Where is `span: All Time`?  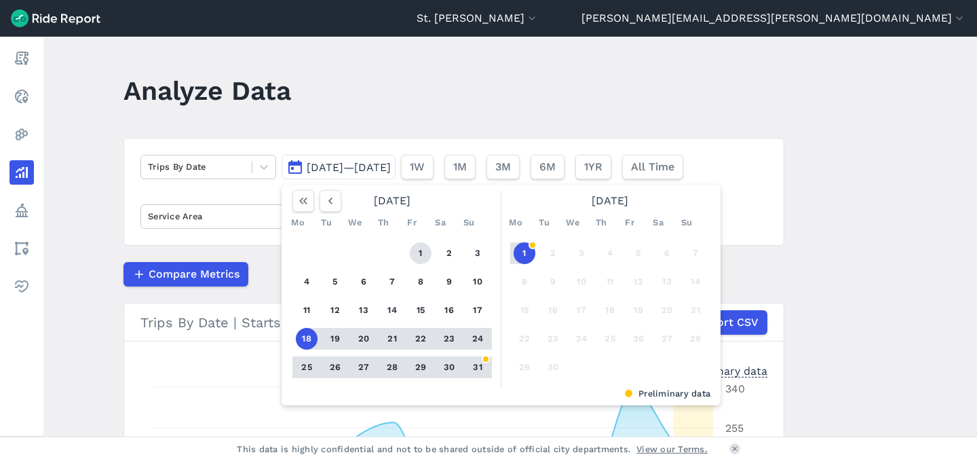 span: All Time is located at coordinates (653, 167).